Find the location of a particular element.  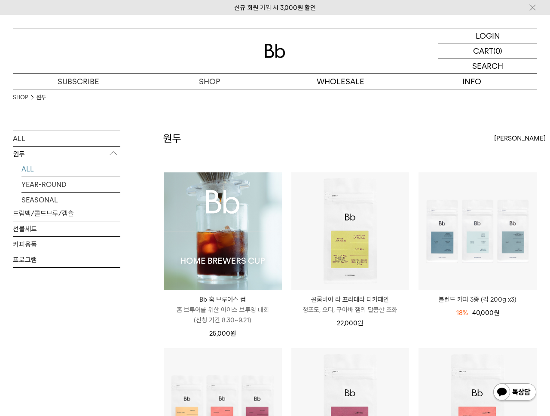

div: 18% is located at coordinates (462, 313).